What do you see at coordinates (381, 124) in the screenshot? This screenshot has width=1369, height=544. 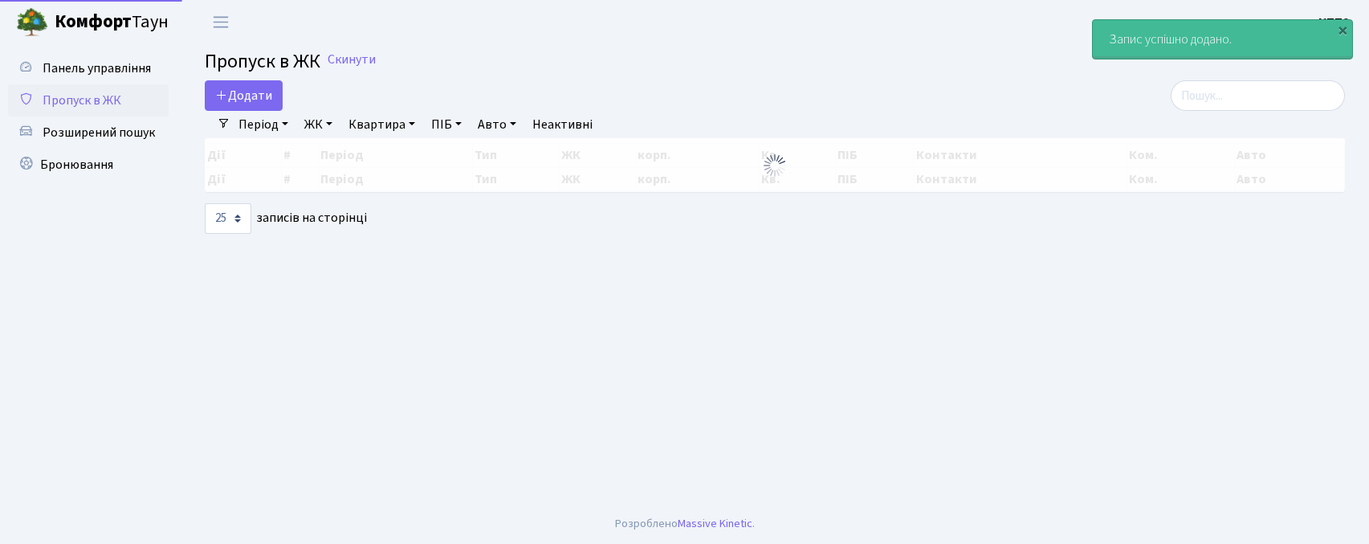 I see `a: Квартира` at bounding box center [381, 124].